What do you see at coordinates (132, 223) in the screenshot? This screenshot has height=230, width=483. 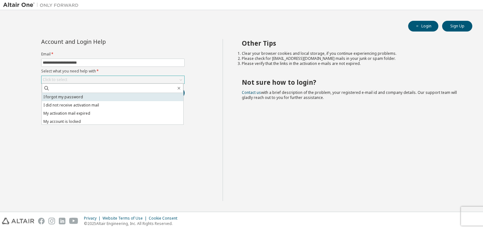 I see `p: © 2025 Altair Engineering, Inc. All Rights Reserved.` at bounding box center [132, 223].